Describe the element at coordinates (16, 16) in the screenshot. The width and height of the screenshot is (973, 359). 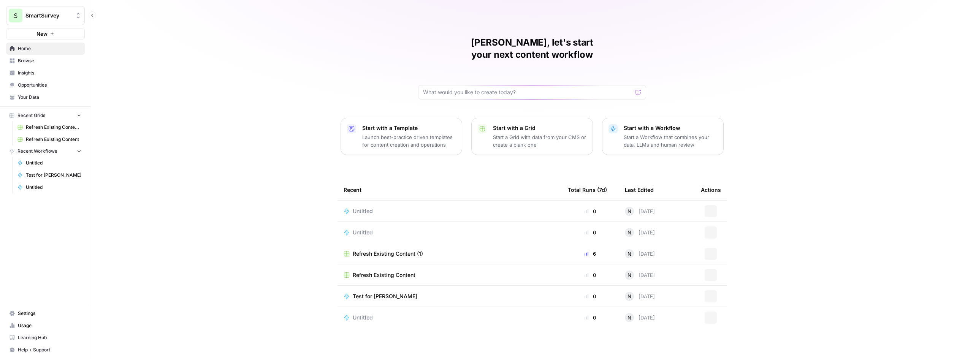
I see `span: S` at that location.